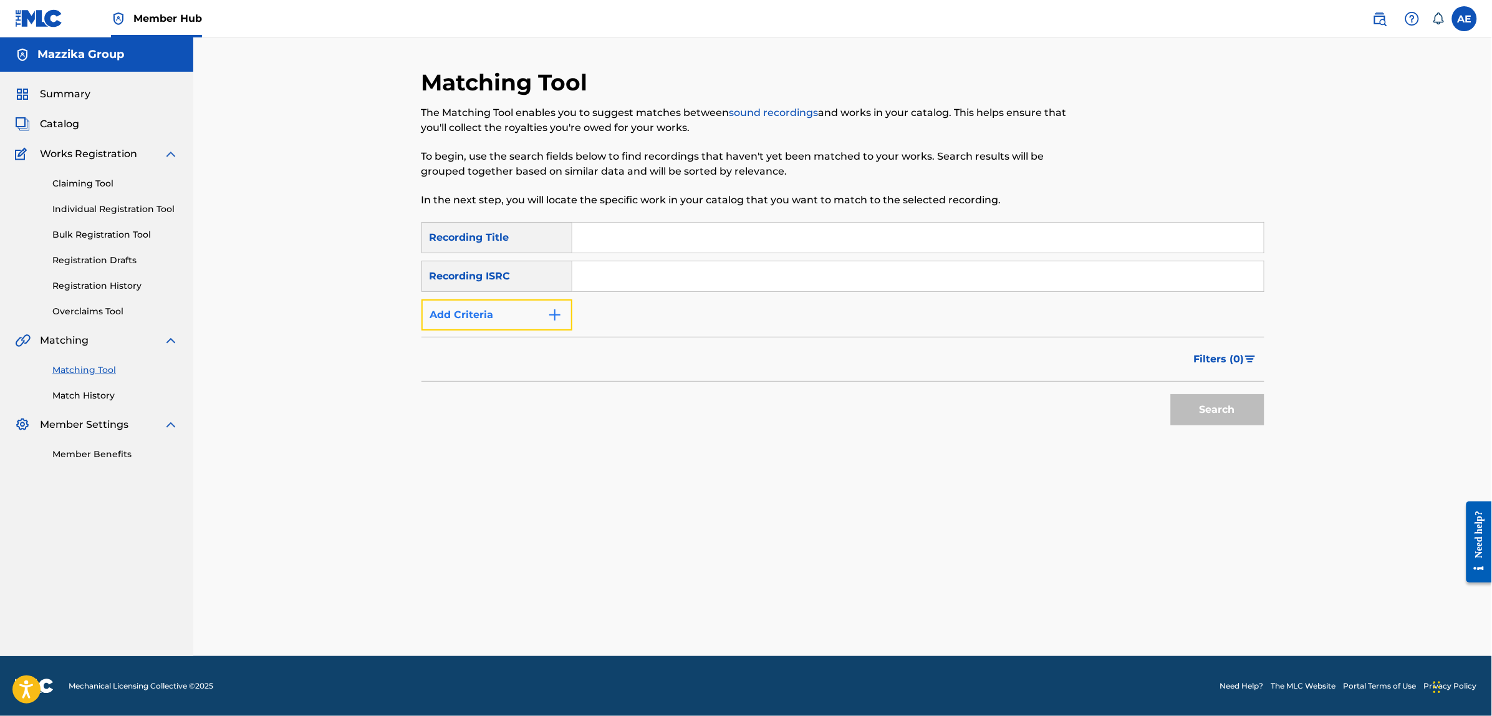 This screenshot has width=1492, height=716. What do you see at coordinates (1242, 686) in the screenshot?
I see `a: Need Help?` at bounding box center [1242, 686].